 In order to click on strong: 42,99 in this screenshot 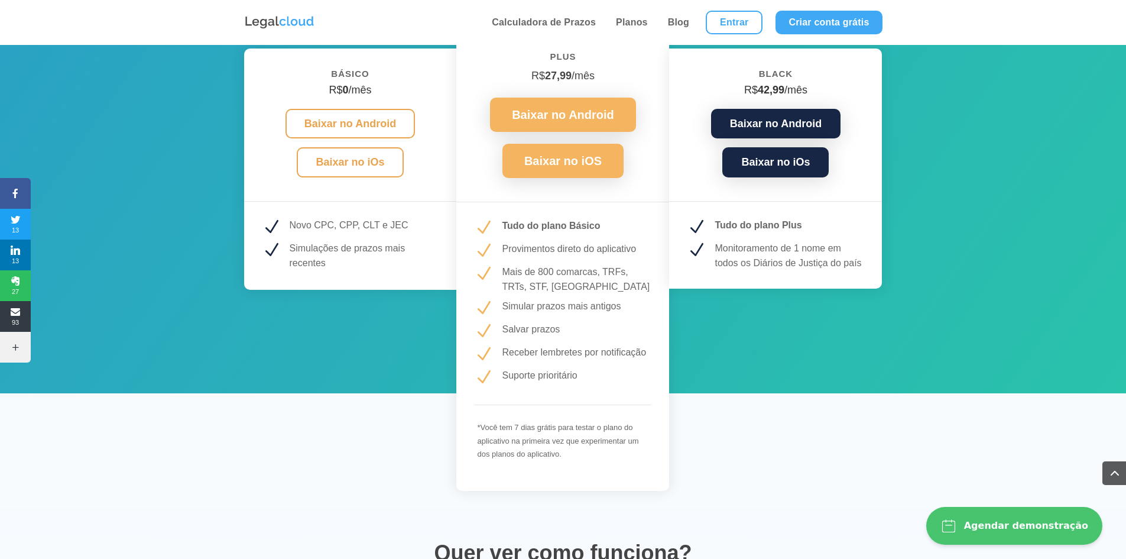, I will do `click(771, 90)`.